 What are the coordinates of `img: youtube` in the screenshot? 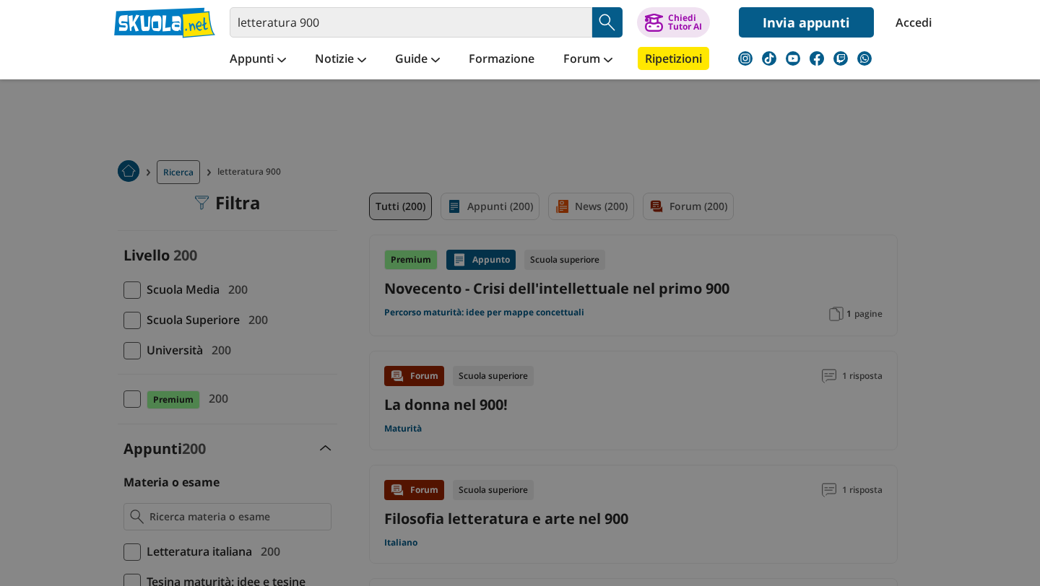 It's located at (793, 58).